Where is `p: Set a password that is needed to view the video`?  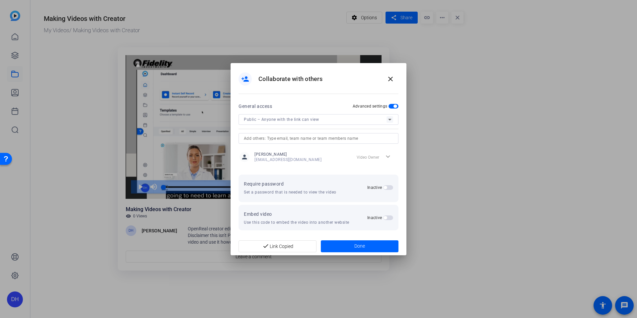
p: Set a password that is needed to view the video is located at coordinates (290, 192).